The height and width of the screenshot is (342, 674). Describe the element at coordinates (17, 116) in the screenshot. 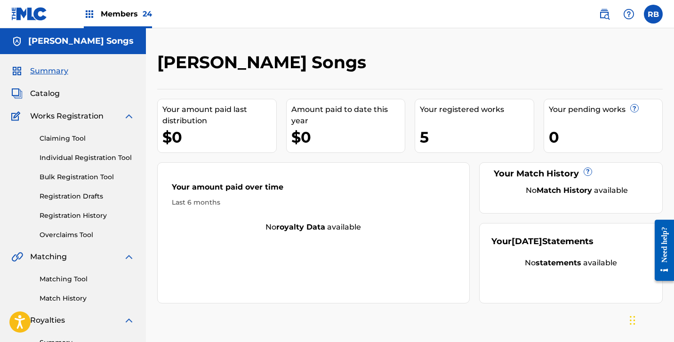

I see `img: Works Registration` at that location.